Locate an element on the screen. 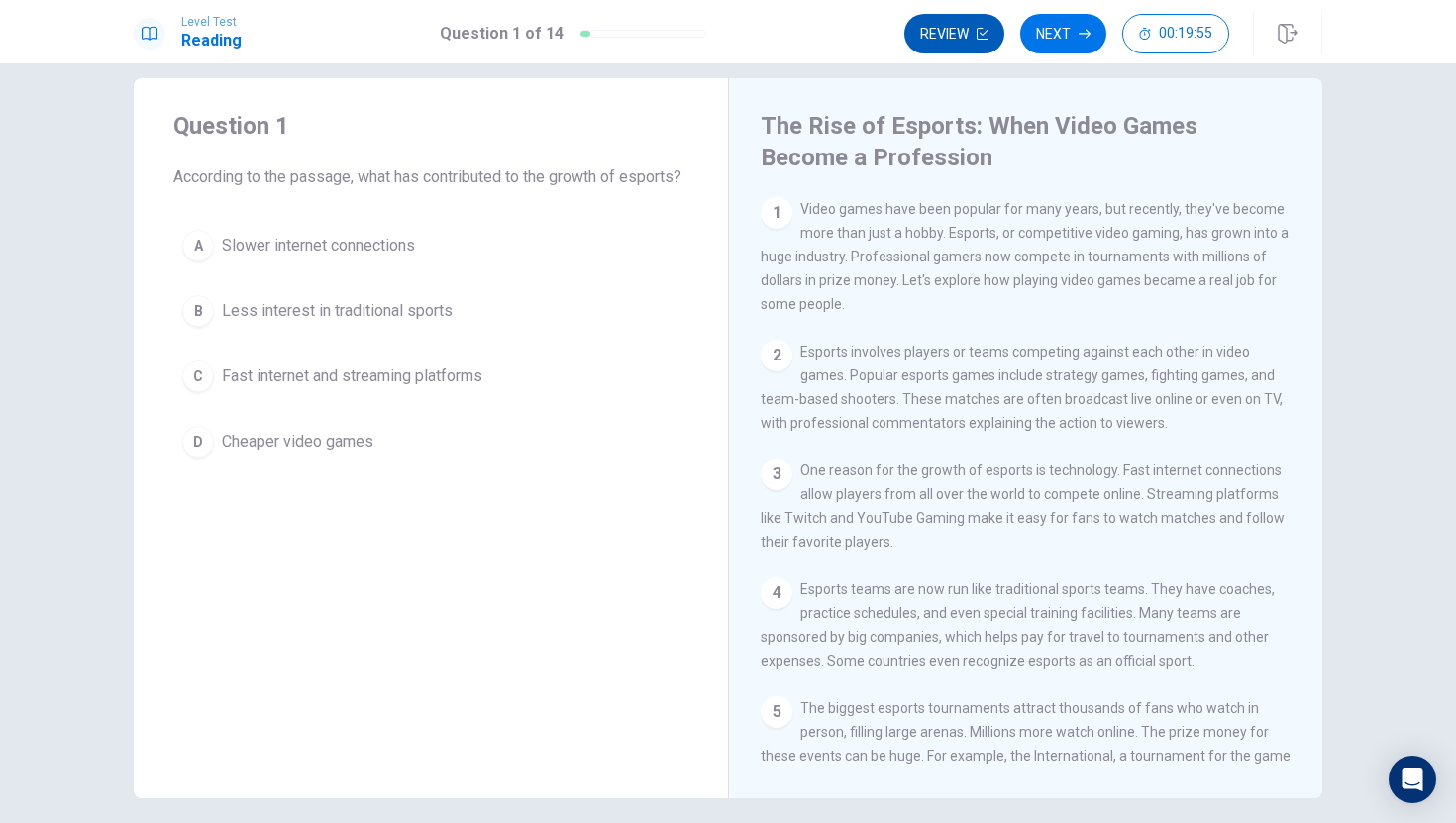 This screenshot has width=1456, height=823. div: Open Intercom Messenger is located at coordinates (1413, 780).